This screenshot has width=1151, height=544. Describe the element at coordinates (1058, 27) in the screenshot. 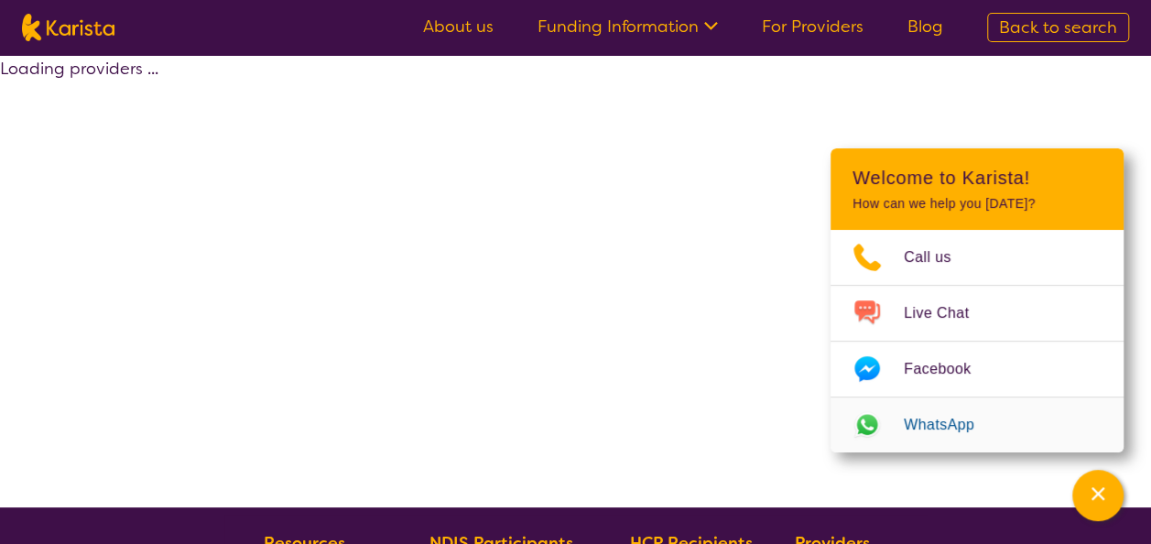

I see `a: Back to search` at that location.